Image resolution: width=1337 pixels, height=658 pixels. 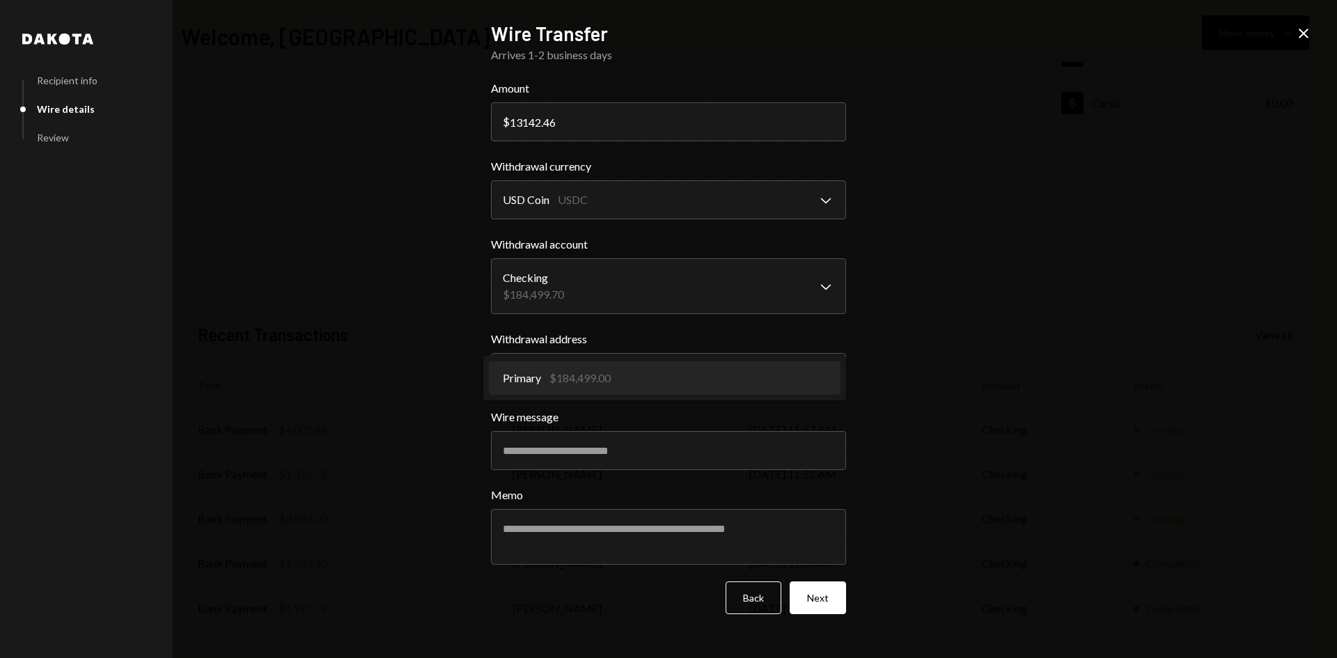 I want to click on label: Withdrawal address, so click(x=669, y=339).